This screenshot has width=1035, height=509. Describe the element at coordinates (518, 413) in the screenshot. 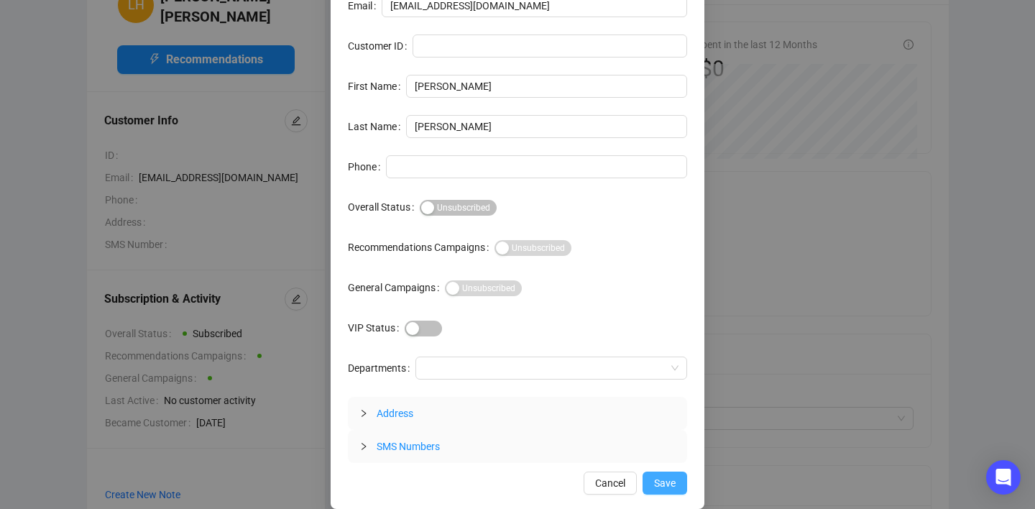

I see `div: Address` at that location.